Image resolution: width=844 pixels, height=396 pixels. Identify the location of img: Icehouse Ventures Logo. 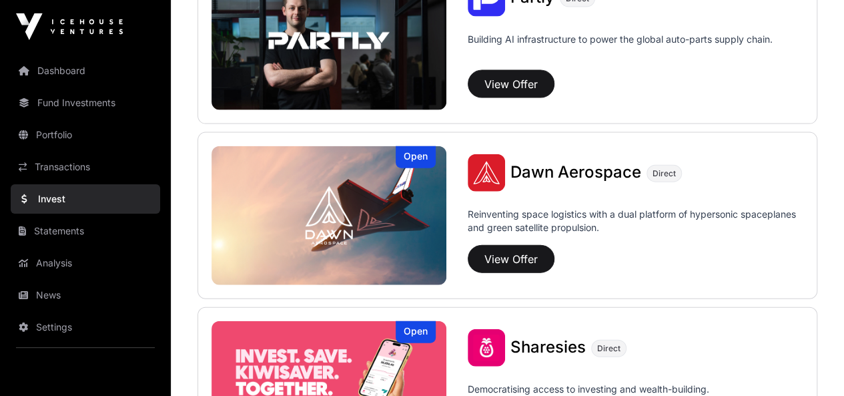
(69, 27).